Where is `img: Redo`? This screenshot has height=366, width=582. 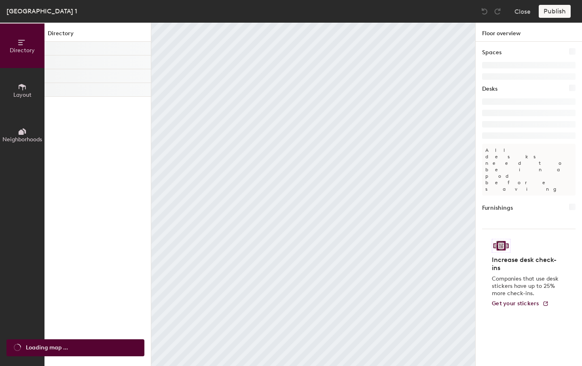
img: Redo is located at coordinates (498, 11).